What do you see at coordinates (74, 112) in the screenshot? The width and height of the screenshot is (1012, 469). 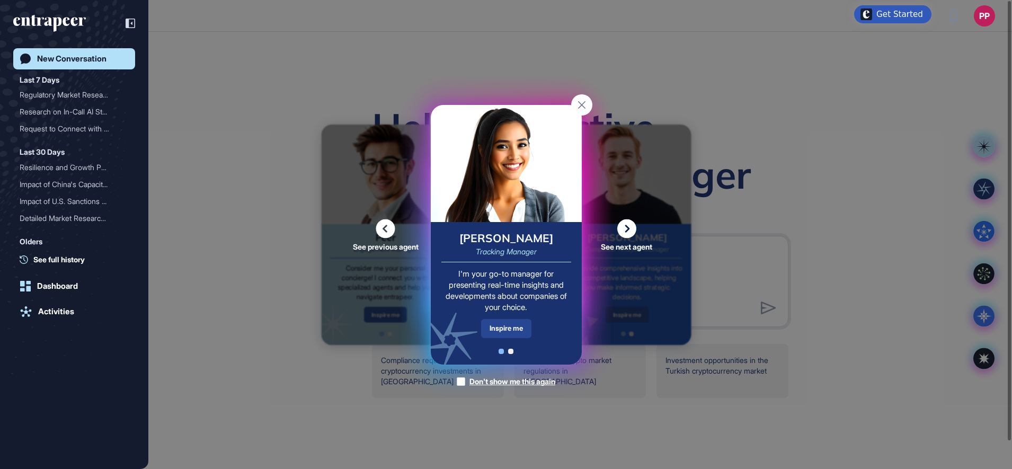 I see `div: Research on In-Call AI Startups in the U.S. Telecommunications Sector` at bounding box center [74, 112].